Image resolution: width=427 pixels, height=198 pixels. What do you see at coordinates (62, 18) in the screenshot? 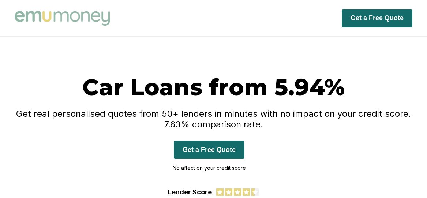
I see `img: Emu Money logo` at bounding box center [62, 18].